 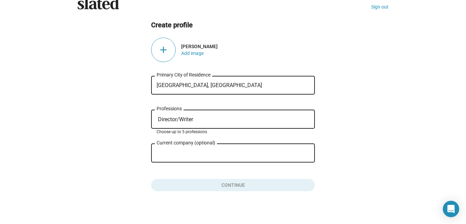 What do you see at coordinates (379, 7) in the screenshot?
I see `a: Sign out` at bounding box center [379, 7].